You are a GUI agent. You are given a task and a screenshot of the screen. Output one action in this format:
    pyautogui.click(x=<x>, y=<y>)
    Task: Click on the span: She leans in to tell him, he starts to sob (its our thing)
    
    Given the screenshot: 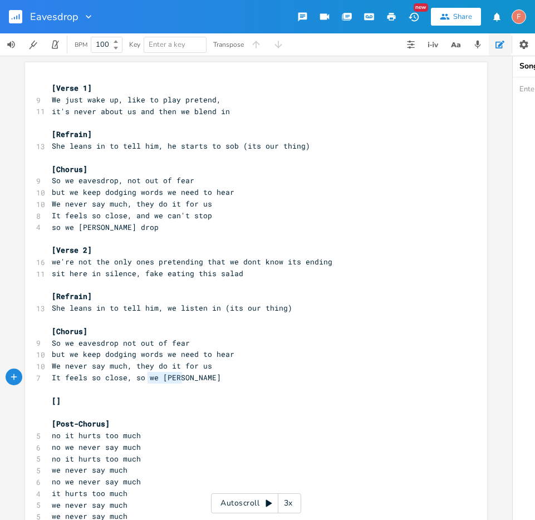 What is the action you would take?
    pyautogui.click(x=181, y=146)
    